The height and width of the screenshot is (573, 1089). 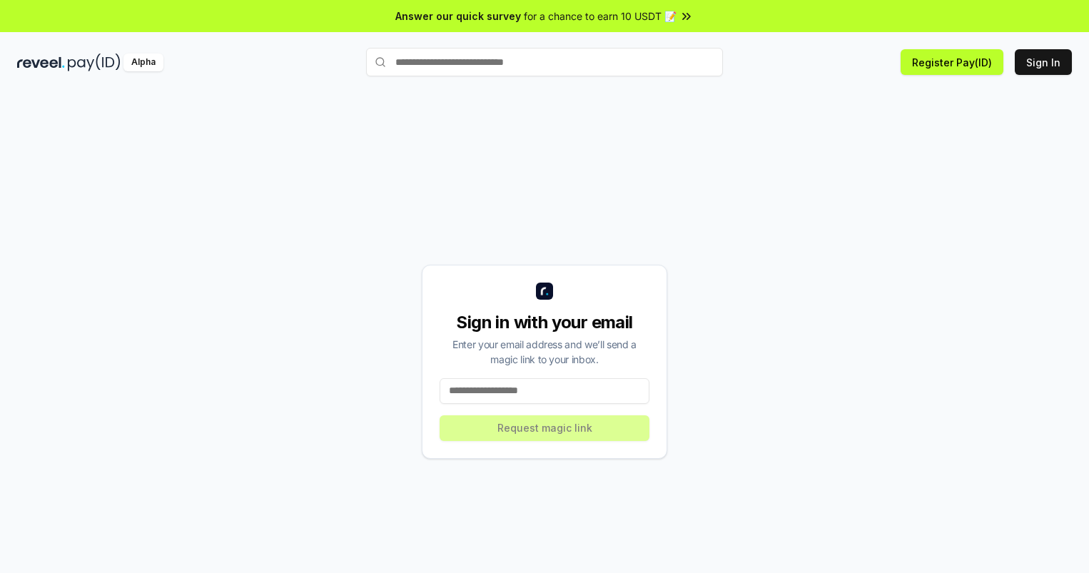 I want to click on span: for a chance to earn 10 USDT 📝, so click(x=600, y=16).